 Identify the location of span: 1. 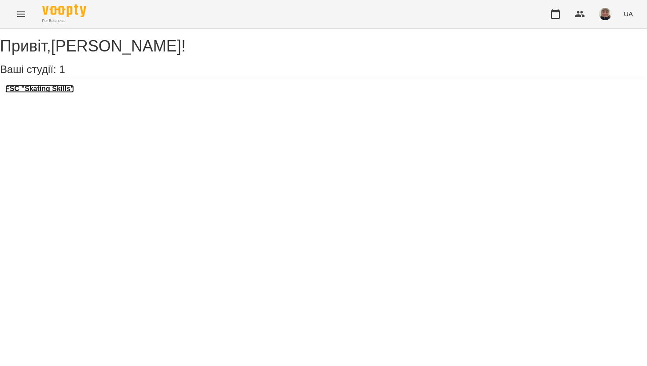
(62, 69).